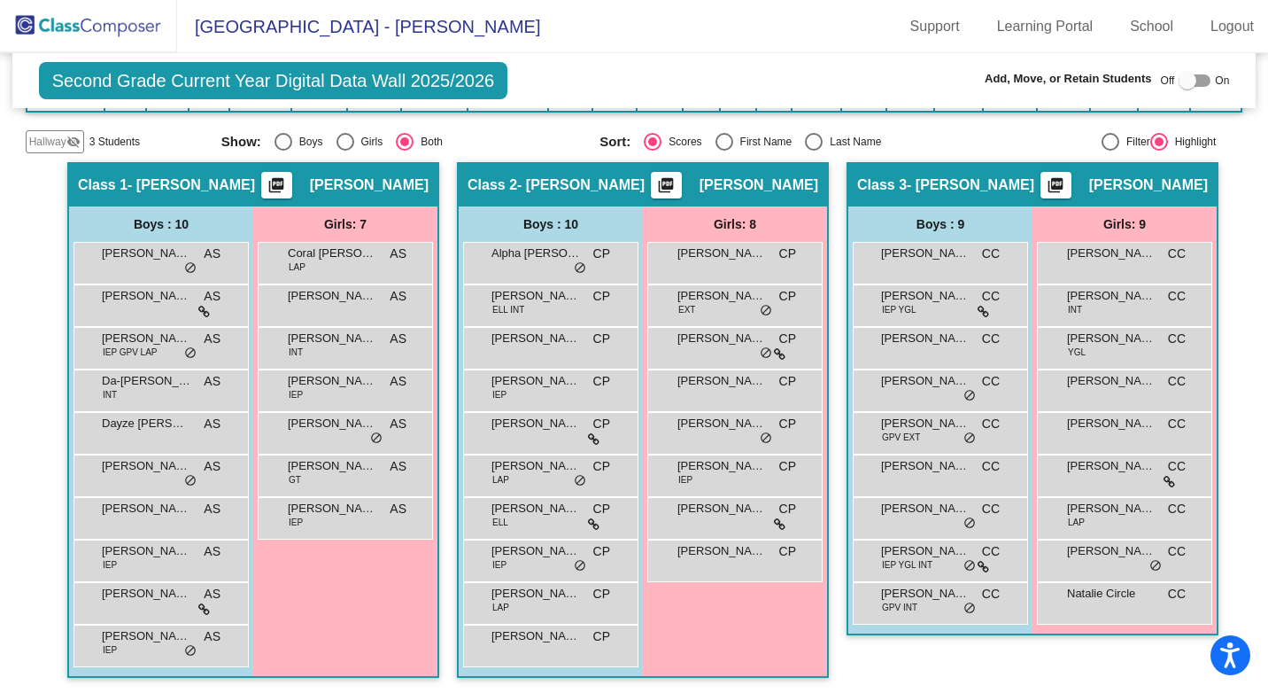 This screenshot has width=1268, height=693. Describe the element at coordinates (1222, 81) in the screenshot. I see `span: On` at that location.